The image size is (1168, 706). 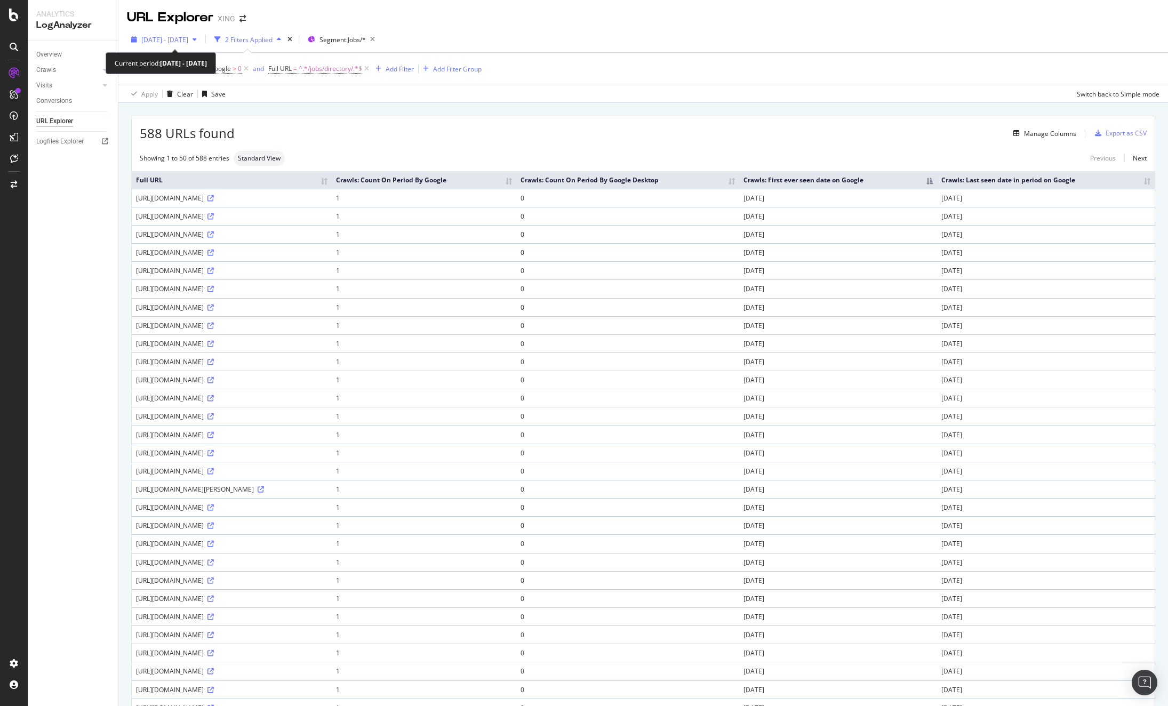 I want to click on button: Save, so click(x=212, y=94).